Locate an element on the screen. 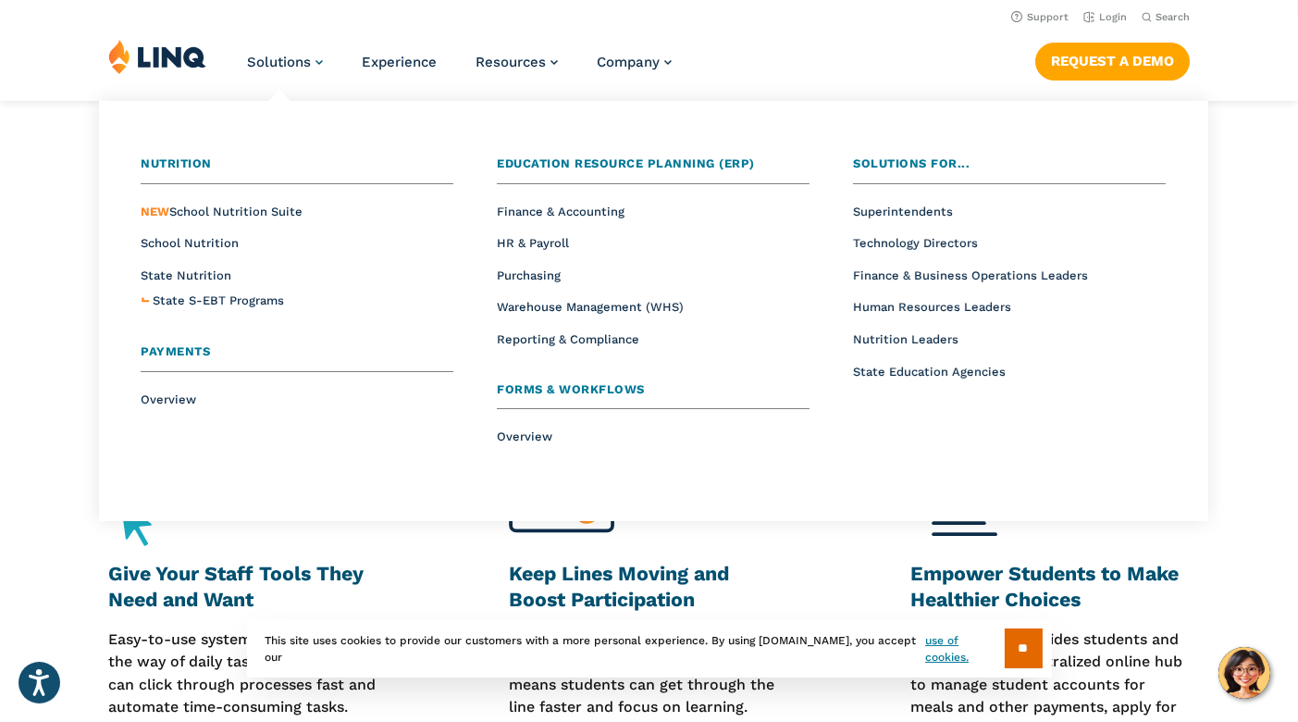  nav: Primary Navigation is located at coordinates (459, 69).